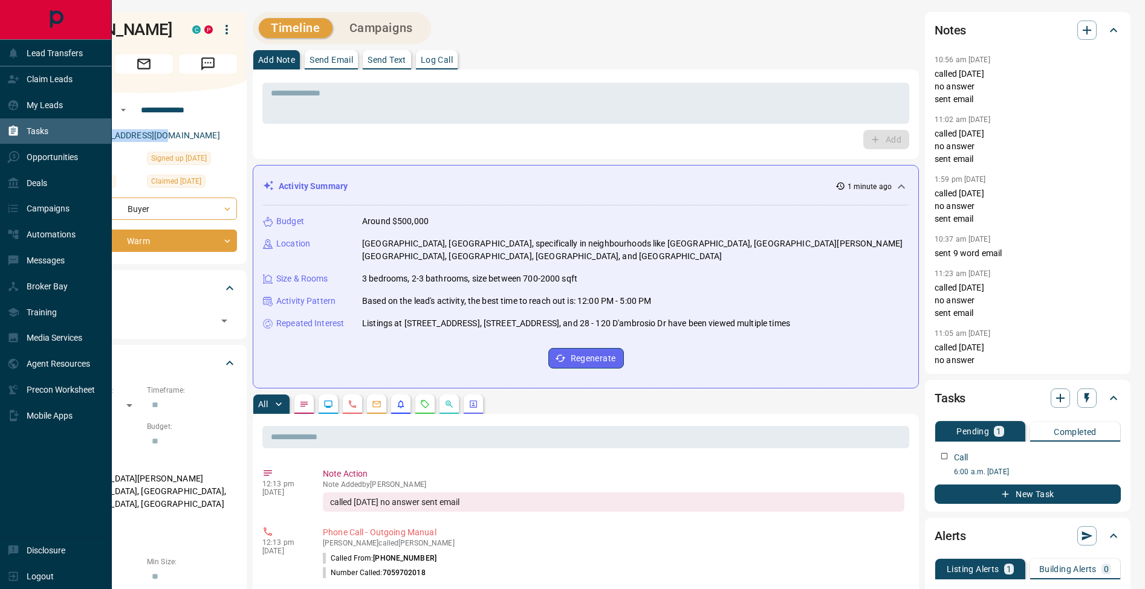 This screenshot has width=1145, height=589. Describe the element at coordinates (425, 404) in the screenshot. I see `svg: Requests` at that location.